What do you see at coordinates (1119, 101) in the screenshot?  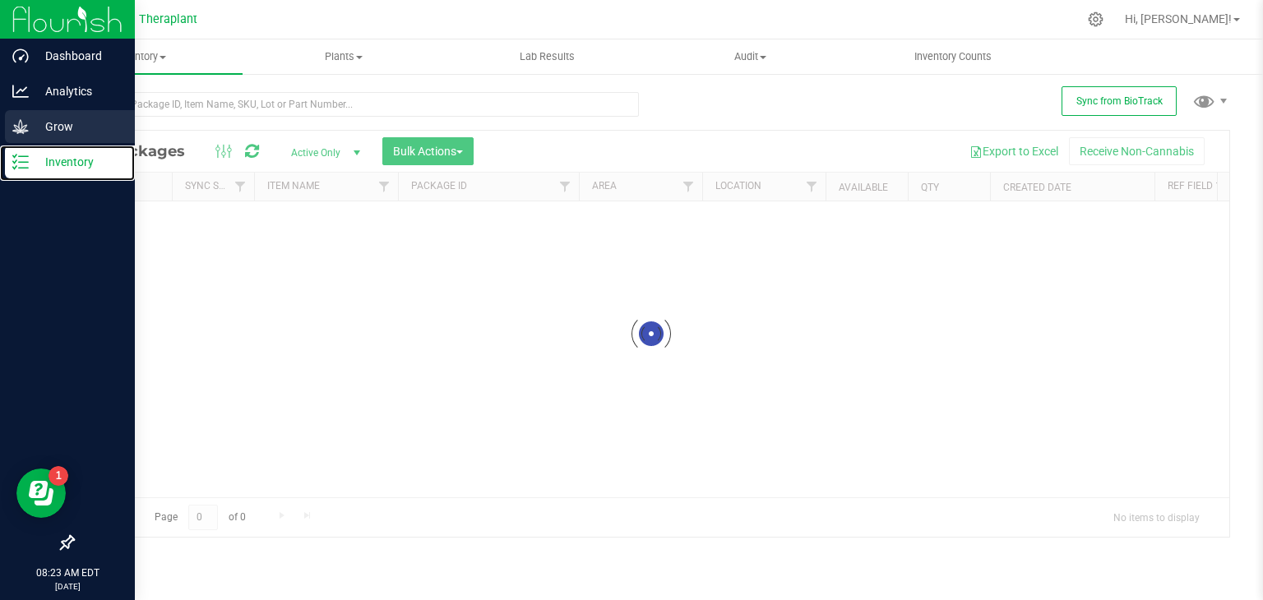 I see `button: Sync from BioTrack` at bounding box center [1119, 101].